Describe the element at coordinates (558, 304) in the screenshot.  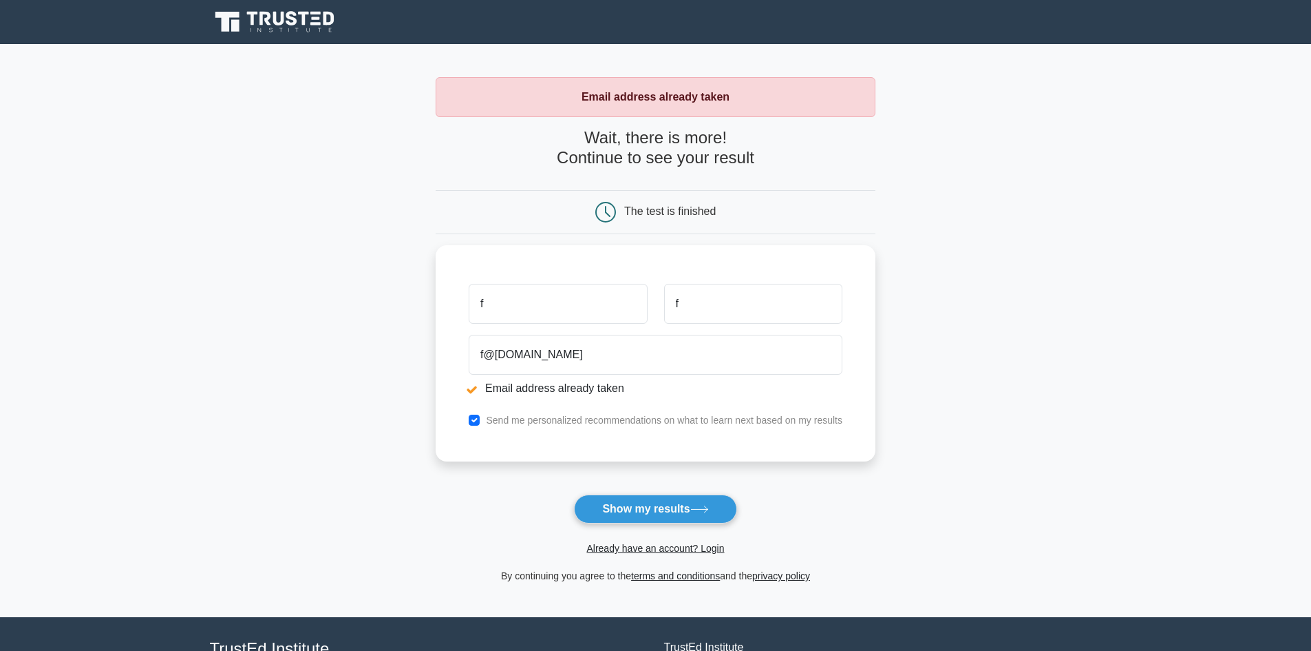
I see `input: First name` at that location.